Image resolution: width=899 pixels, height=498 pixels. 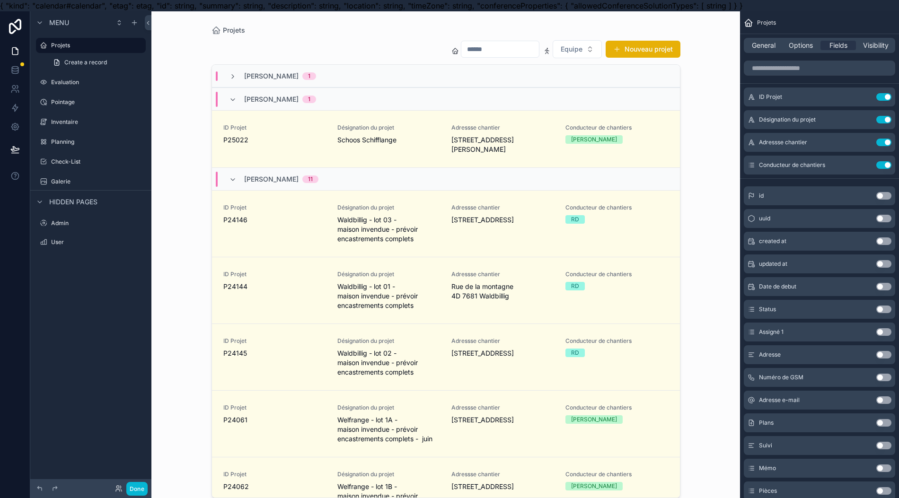 I want to click on label: Inventaire, so click(x=98, y=122).